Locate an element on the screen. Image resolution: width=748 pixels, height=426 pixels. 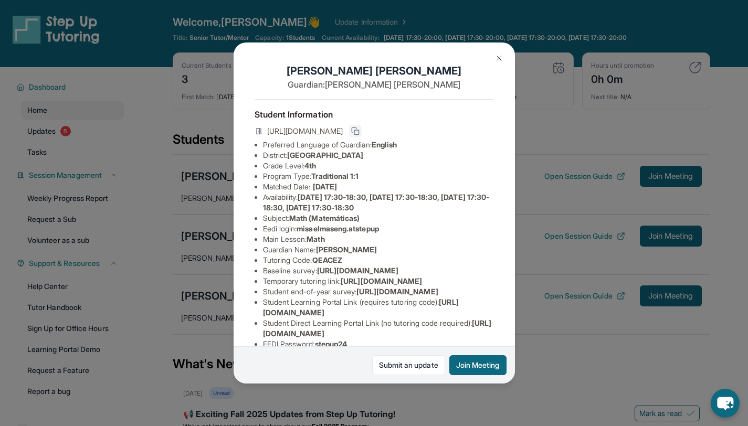
li: Eedi login : is located at coordinates (379, 229).